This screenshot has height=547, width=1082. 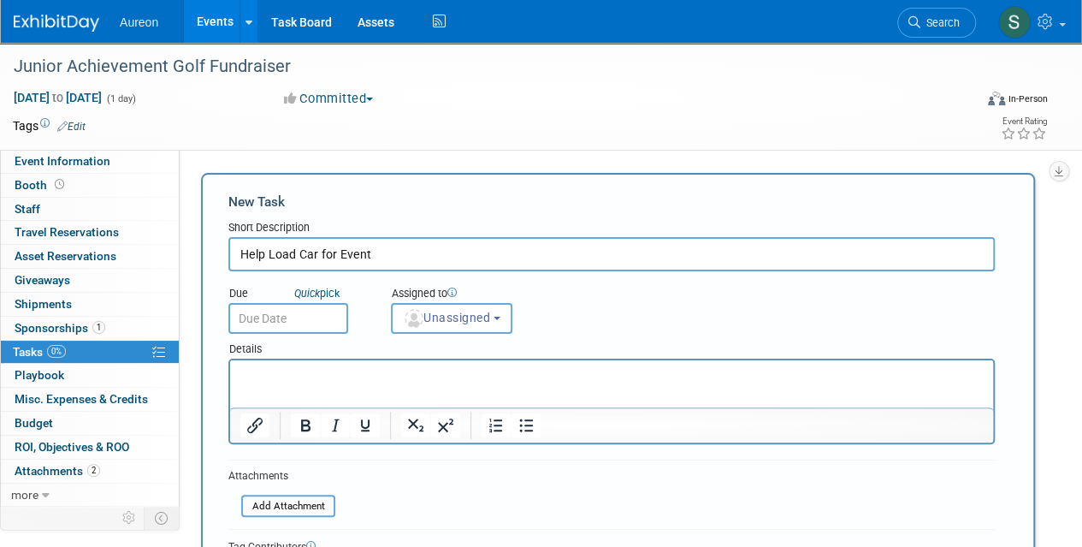 What do you see at coordinates (90, 280) in the screenshot?
I see `a: Giveaways` at bounding box center [90, 280].